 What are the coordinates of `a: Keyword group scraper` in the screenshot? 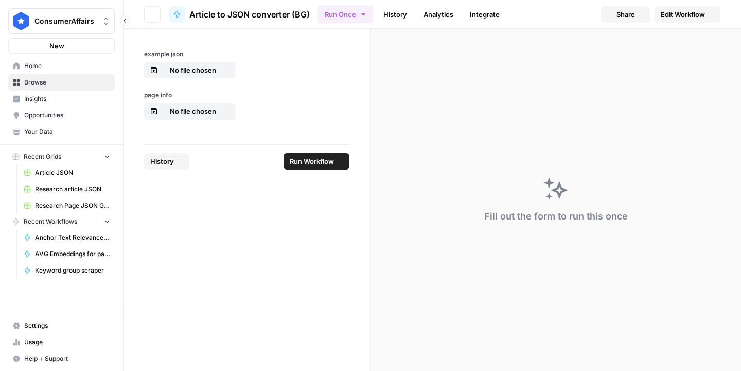 It's located at (67, 270).